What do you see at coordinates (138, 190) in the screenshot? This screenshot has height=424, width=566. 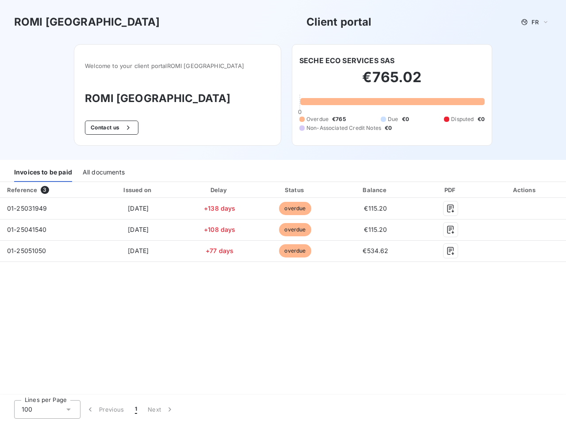 I see `div: Issued on` at bounding box center [138, 190].